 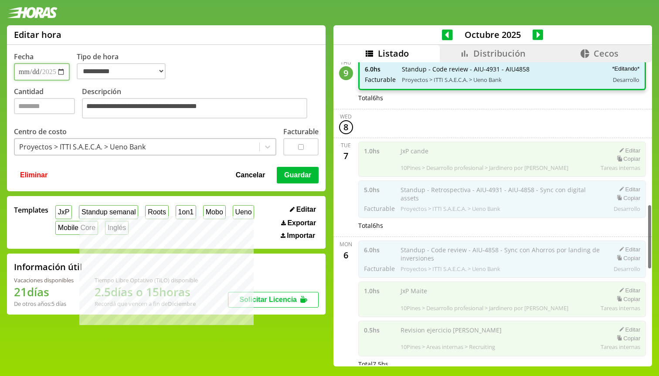 I want to click on label: Descripción, so click(x=200, y=104).